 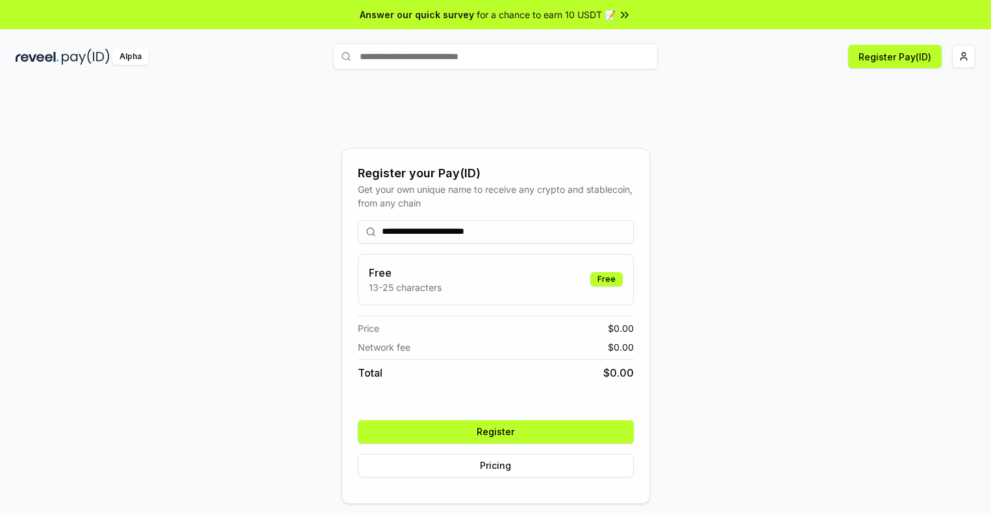 What do you see at coordinates (496, 173) in the screenshot?
I see `div: Register your Pay(ID)` at bounding box center [496, 173].